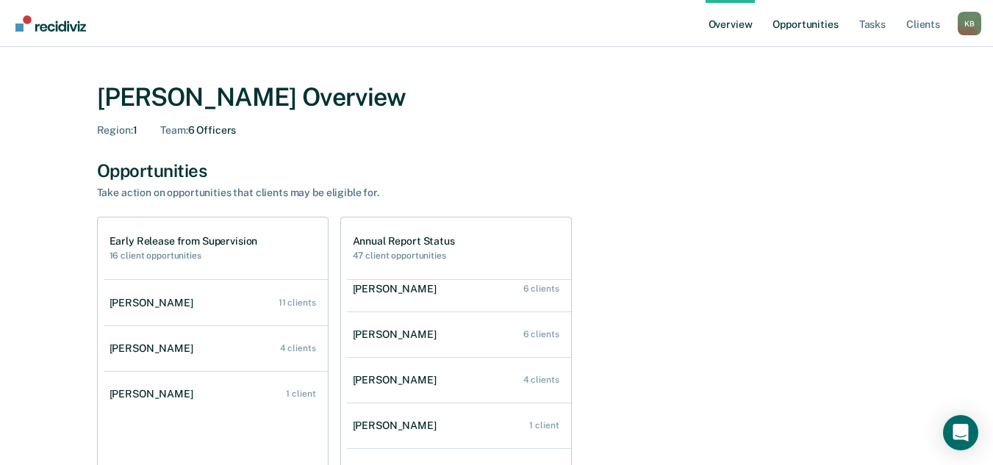  What do you see at coordinates (404, 256) in the screenshot?
I see `h2: 47 client opportunities` at bounding box center [404, 256].